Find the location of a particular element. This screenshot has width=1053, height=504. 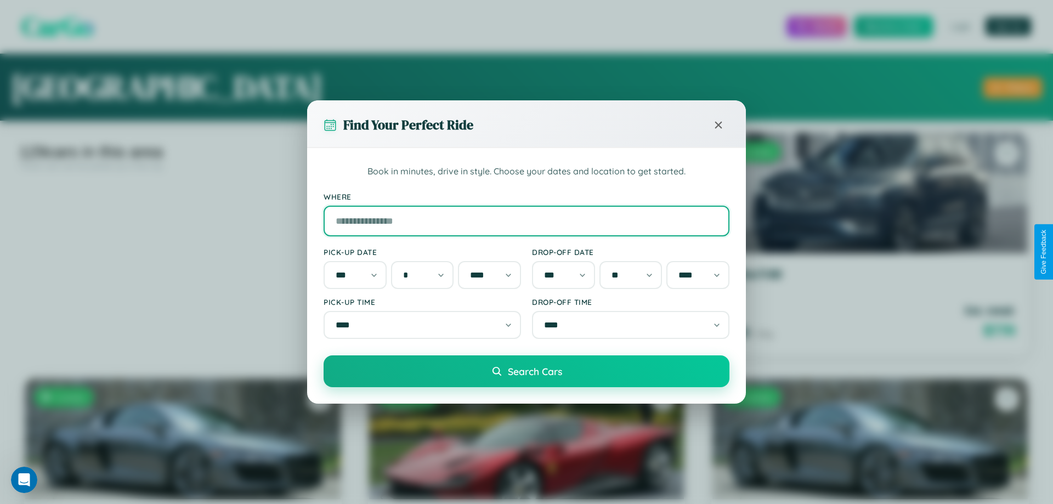

button: Search Cars is located at coordinates (527, 371).